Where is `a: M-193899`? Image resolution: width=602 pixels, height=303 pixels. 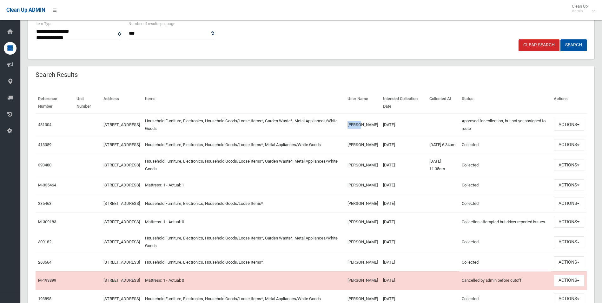 a: M-193899 is located at coordinates (47, 280).